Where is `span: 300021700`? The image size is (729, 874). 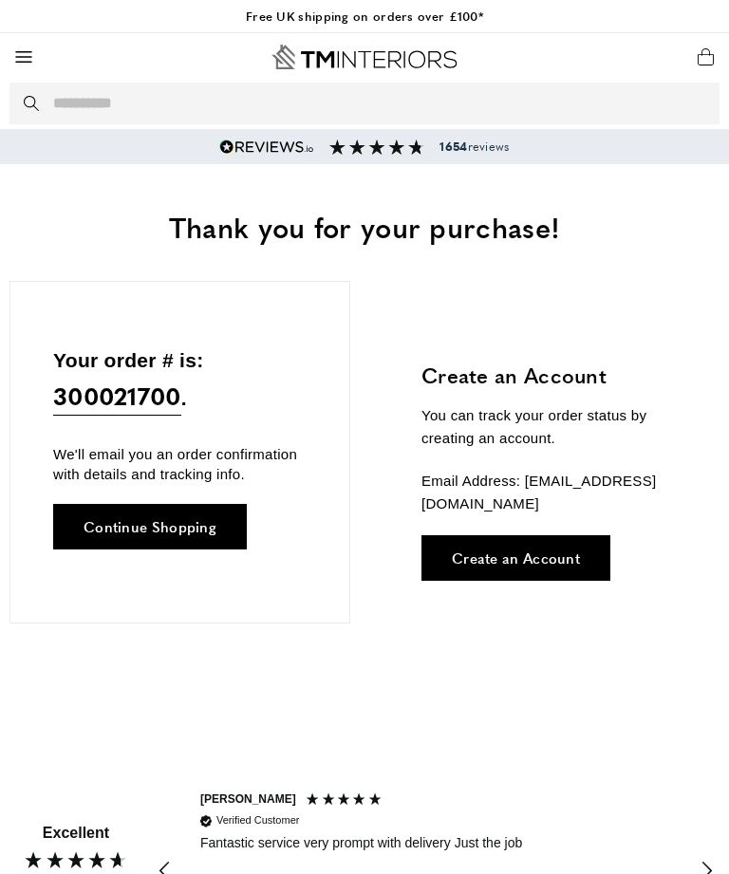
span: 300021700 is located at coordinates (117, 396).